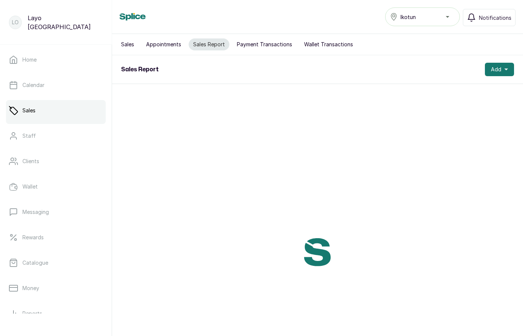 Image resolution: width=523 pixels, height=336 pixels. Describe the element at coordinates (56, 161) in the screenshot. I see `a: Clients` at that location.